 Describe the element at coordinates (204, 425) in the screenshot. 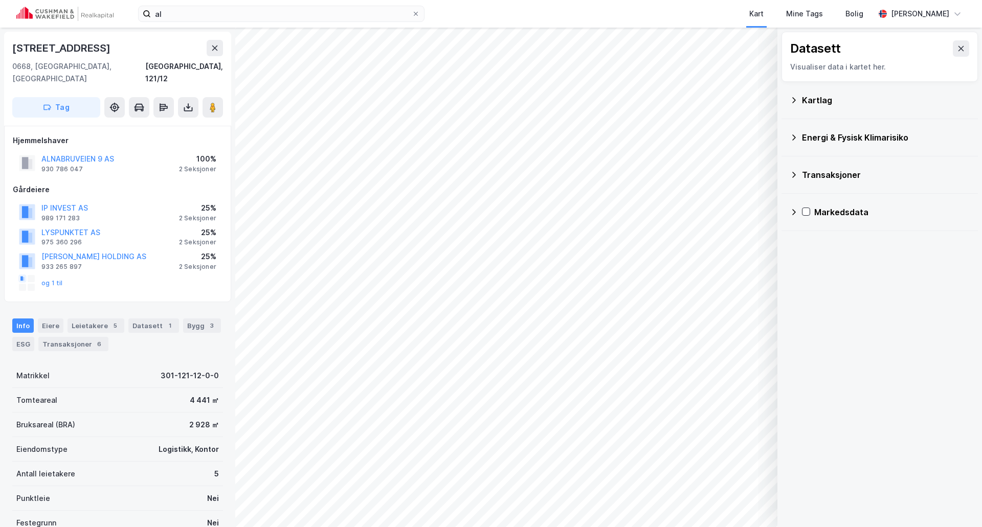

I see `div: 2 928 ㎡` at that location.